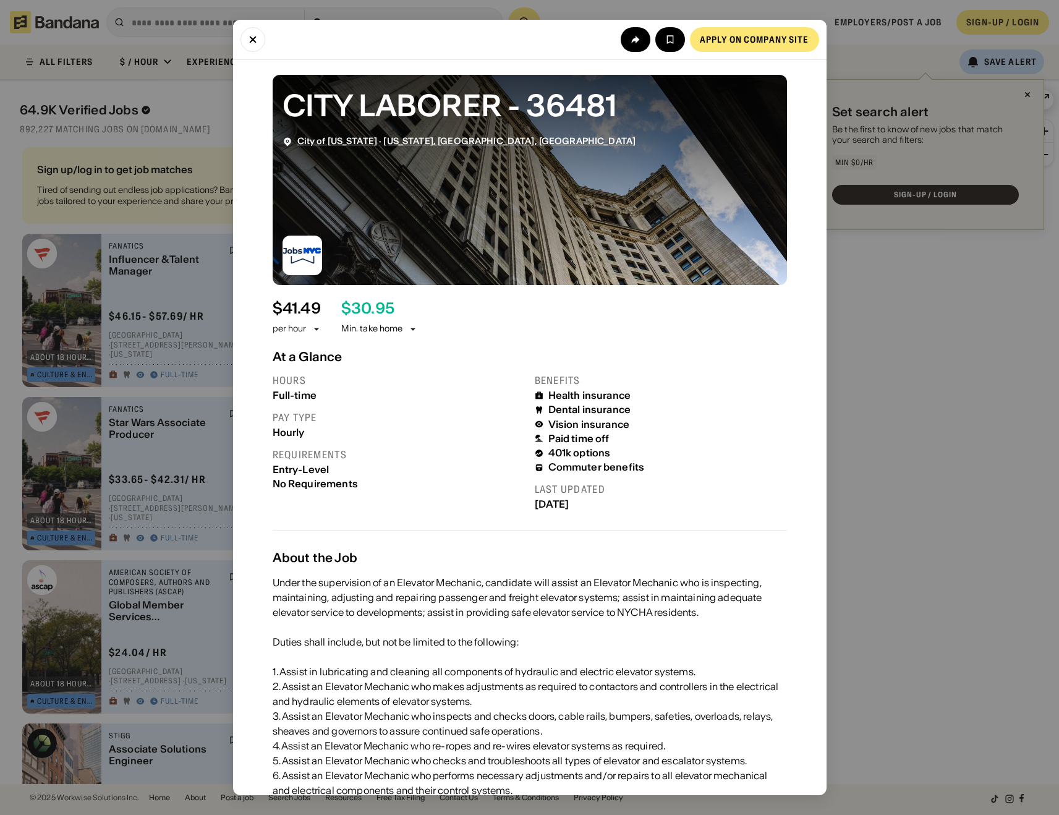 The height and width of the screenshot is (815, 1059). What do you see at coordinates (399, 469) in the screenshot?
I see `div: Entry-Level` at bounding box center [399, 469].